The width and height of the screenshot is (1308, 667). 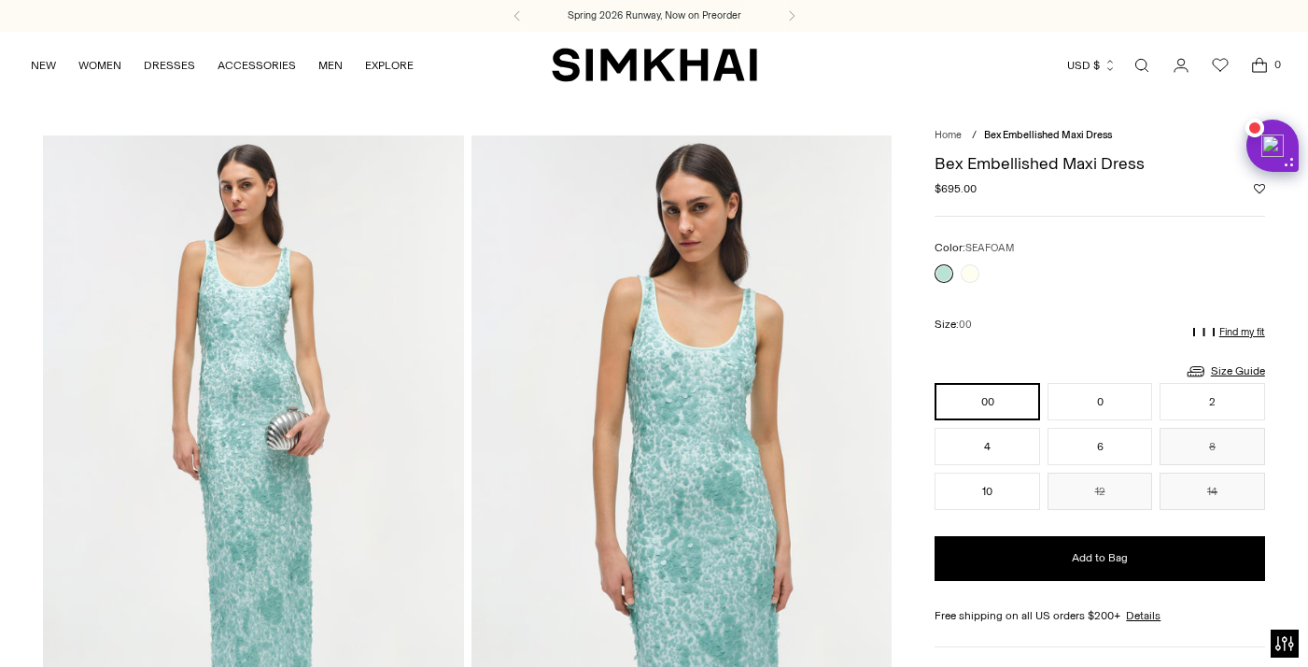 I want to click on span: Bex Embellished Maxi Dress, so click(x=1048, y=134).